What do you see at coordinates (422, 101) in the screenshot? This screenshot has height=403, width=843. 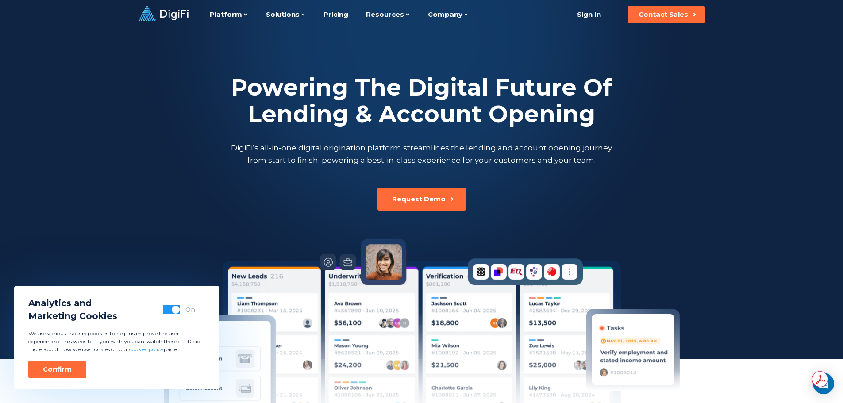 I see `h2: Powering The Digital Future Of Lending & Account Opening` at bounding box center [422, 101].